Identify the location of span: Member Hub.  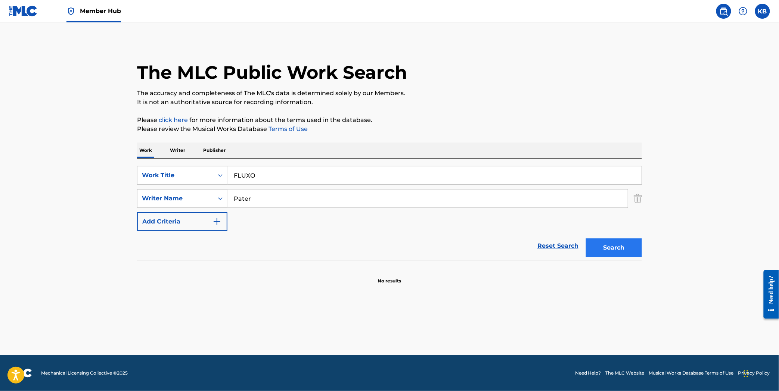
(100, 11).